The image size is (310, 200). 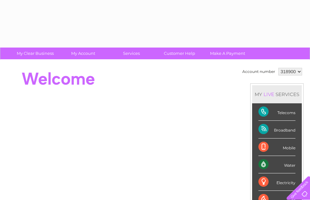 I want to click on div: LIVE, so click(x=269, y=94).